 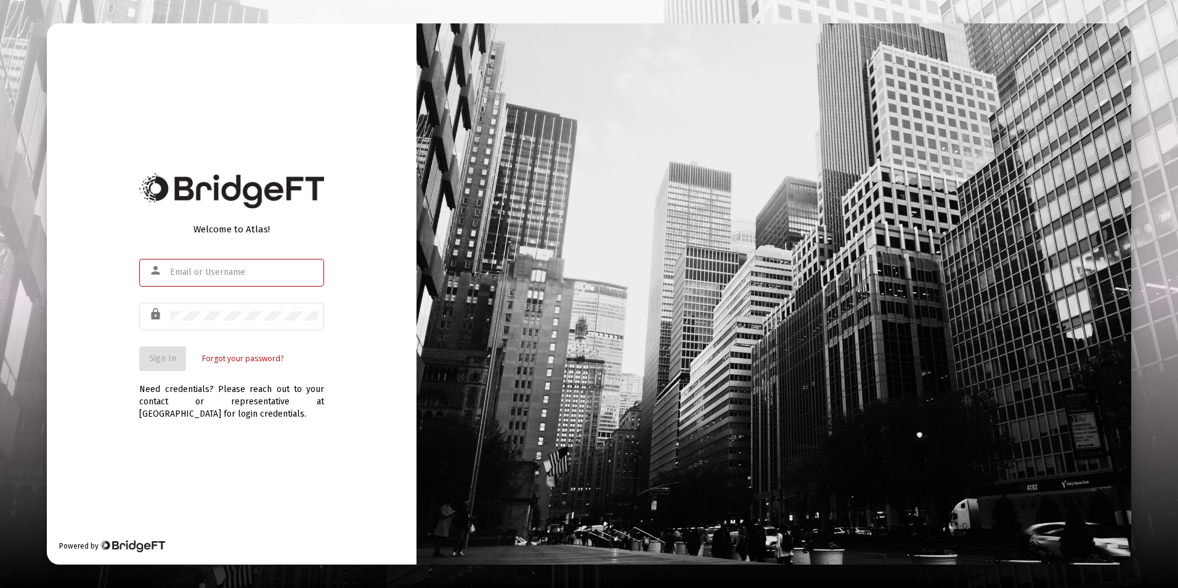 What do you see at coordinates (157, 271) in the screenshot?
I see `mat-icon: person` at bounding box center [157, 271].